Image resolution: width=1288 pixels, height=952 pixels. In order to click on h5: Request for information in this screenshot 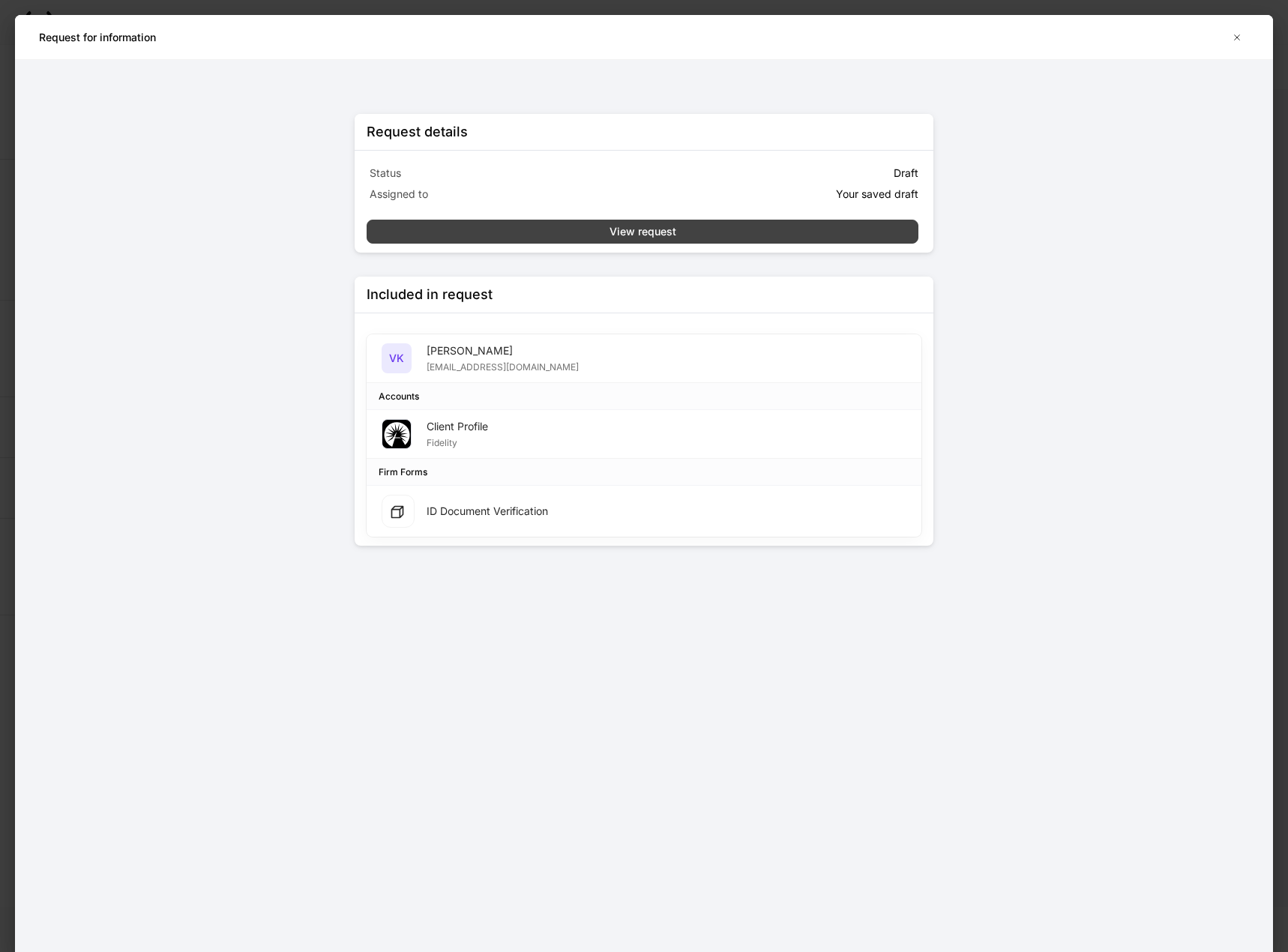, I will do `click(97, 38)`.